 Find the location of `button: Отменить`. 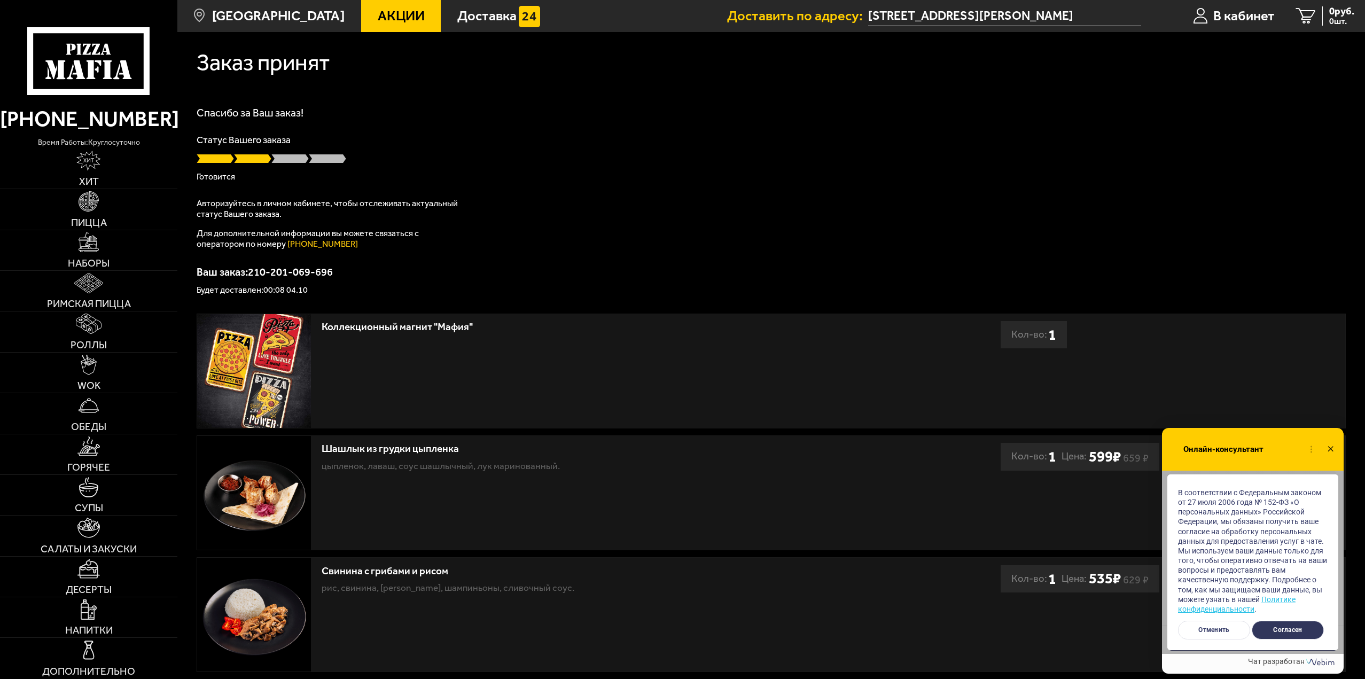

button: Отменить is located at coordinates (1214, 630).